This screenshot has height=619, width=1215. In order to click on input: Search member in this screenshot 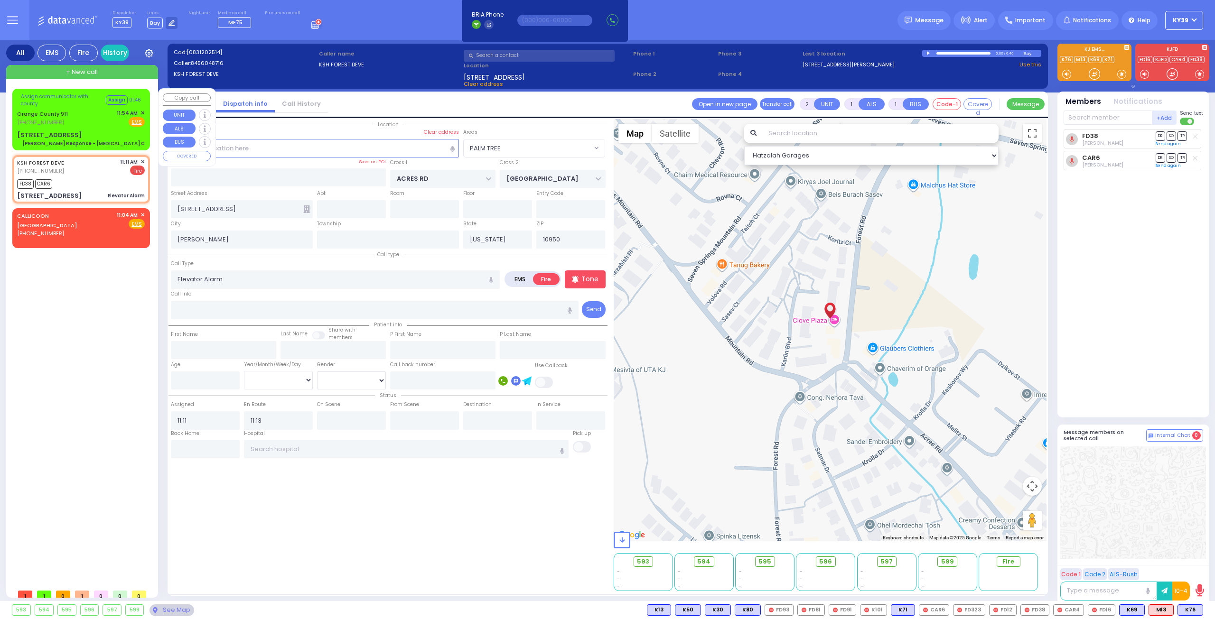, I will do `click(1108, 118)`.